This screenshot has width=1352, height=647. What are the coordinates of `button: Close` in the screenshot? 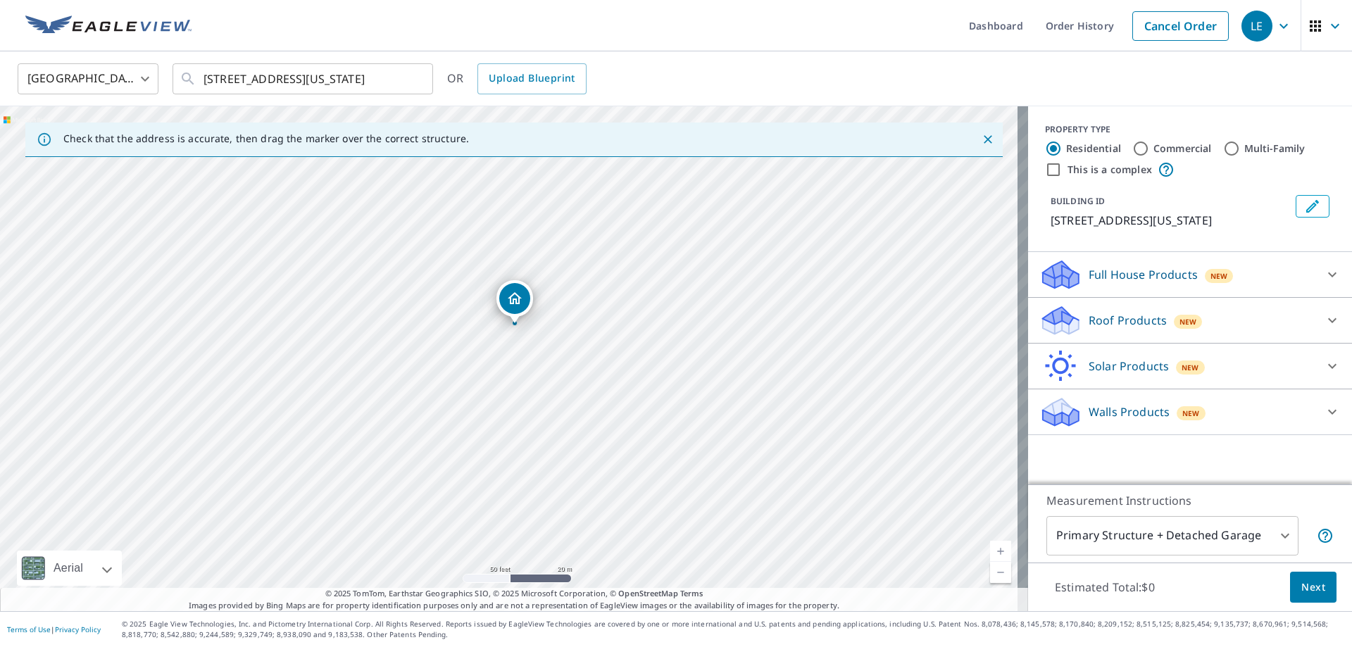 It's located at (988, 139).